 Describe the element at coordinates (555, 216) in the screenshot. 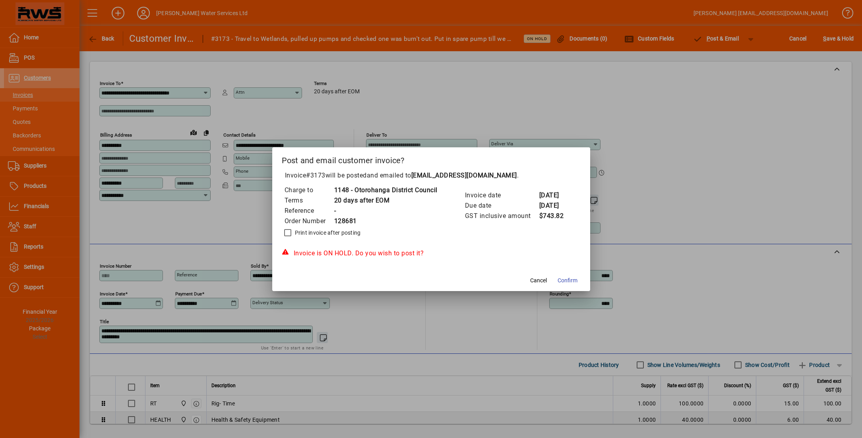

I see `td: $743.82` at that location.